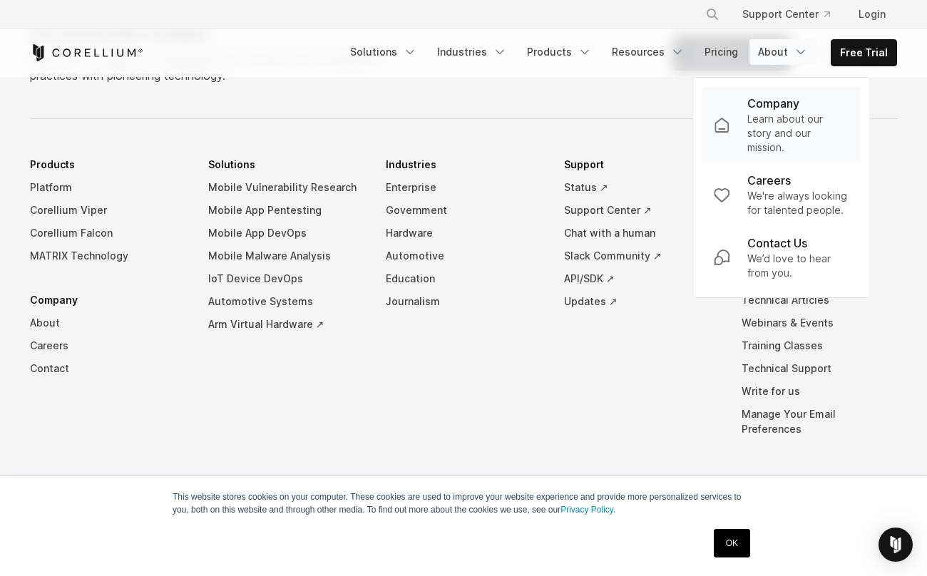 The width and height of the screenshot is (927, 576). What do you see at coordinates (648, 52) in the screenshot?
I see `a: Resources` at bounding box center [648, 52].